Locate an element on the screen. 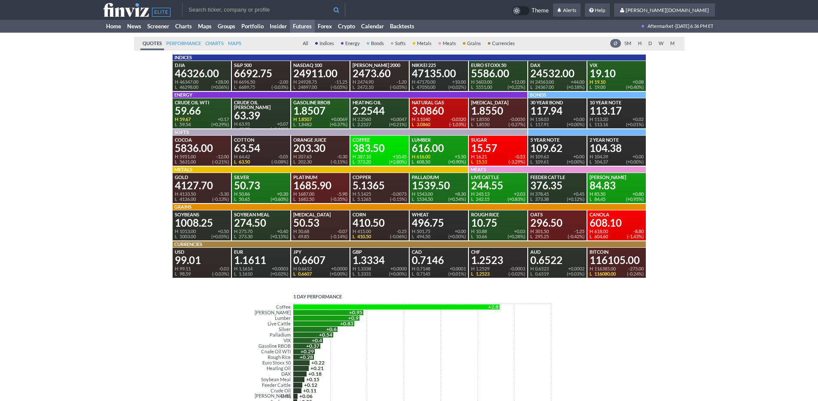  div: 113.16 is located at coordinates (599, 125).